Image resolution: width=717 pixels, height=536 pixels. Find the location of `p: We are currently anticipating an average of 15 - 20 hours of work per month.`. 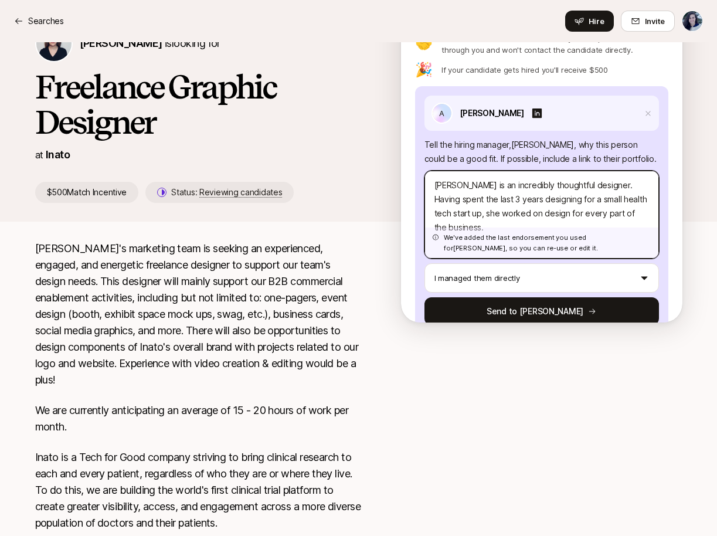

p: We are currently anticipating an average of 15 - 20 hours of work per month. is located at coordinates (199, 419).